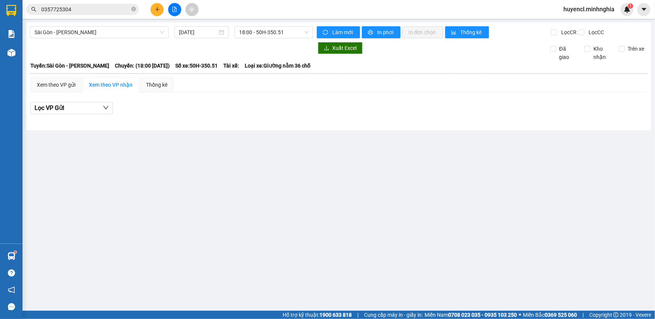 This screenshot has width=655, height=319. What do you see at coordinates (423, 32) in the screenshot?
I see `button: In đơn chọn` at bounding box center [423, 32].